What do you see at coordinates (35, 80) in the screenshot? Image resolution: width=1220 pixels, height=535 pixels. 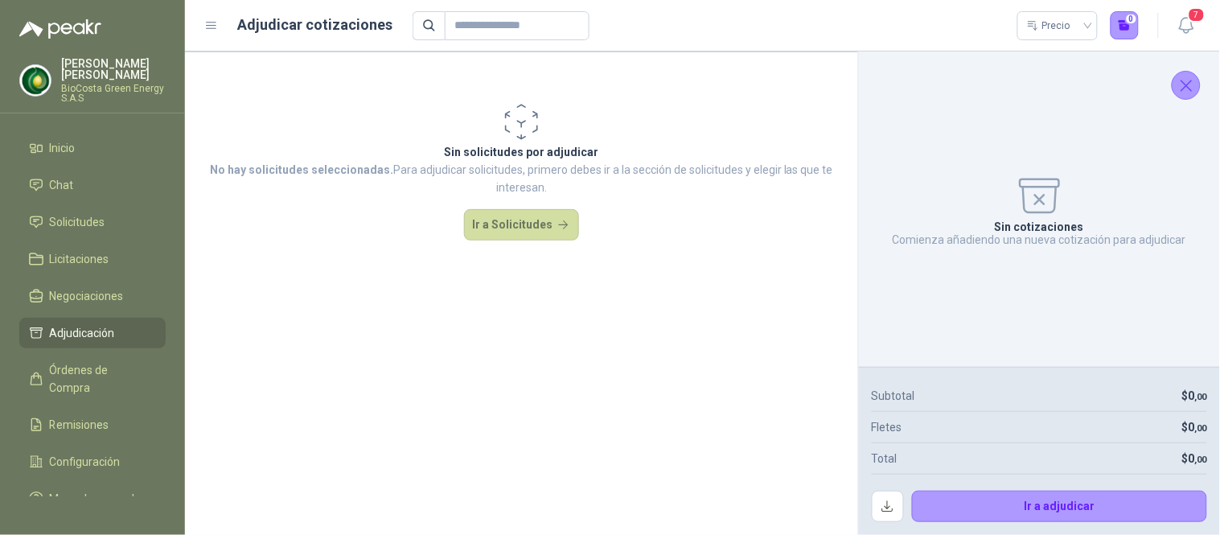 I see `img: Company Logo` at bounding box center [35, 80].